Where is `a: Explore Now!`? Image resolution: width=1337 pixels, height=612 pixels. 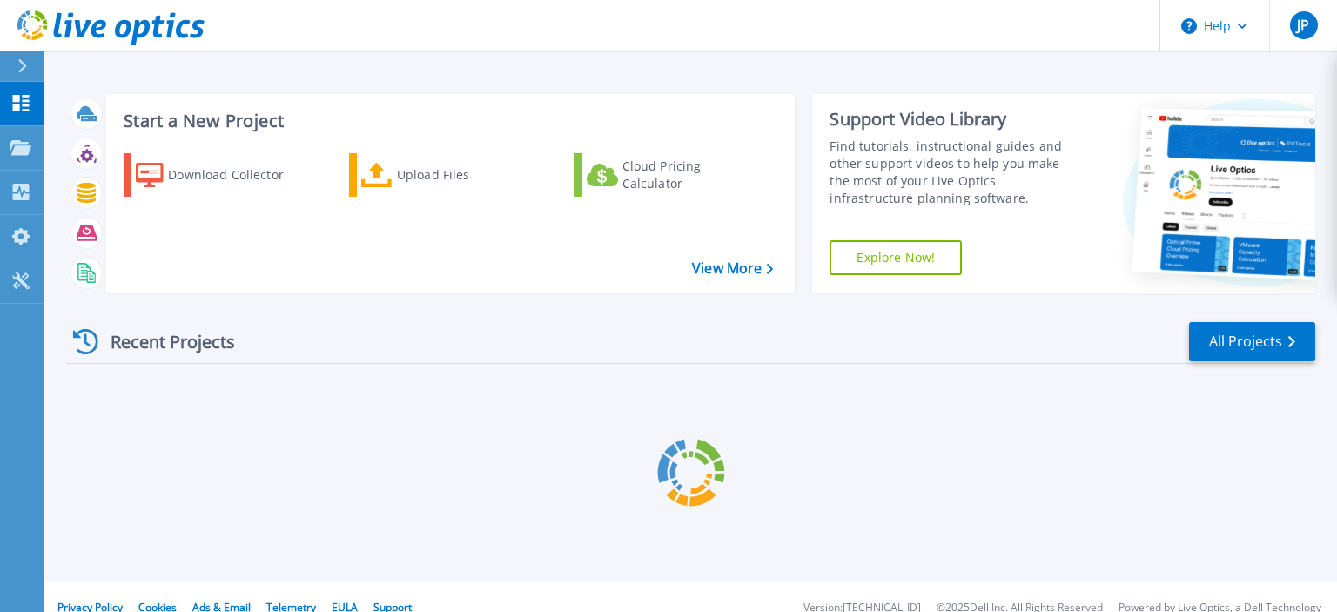 a: Explore Now! is located at coordinates (896, 258).